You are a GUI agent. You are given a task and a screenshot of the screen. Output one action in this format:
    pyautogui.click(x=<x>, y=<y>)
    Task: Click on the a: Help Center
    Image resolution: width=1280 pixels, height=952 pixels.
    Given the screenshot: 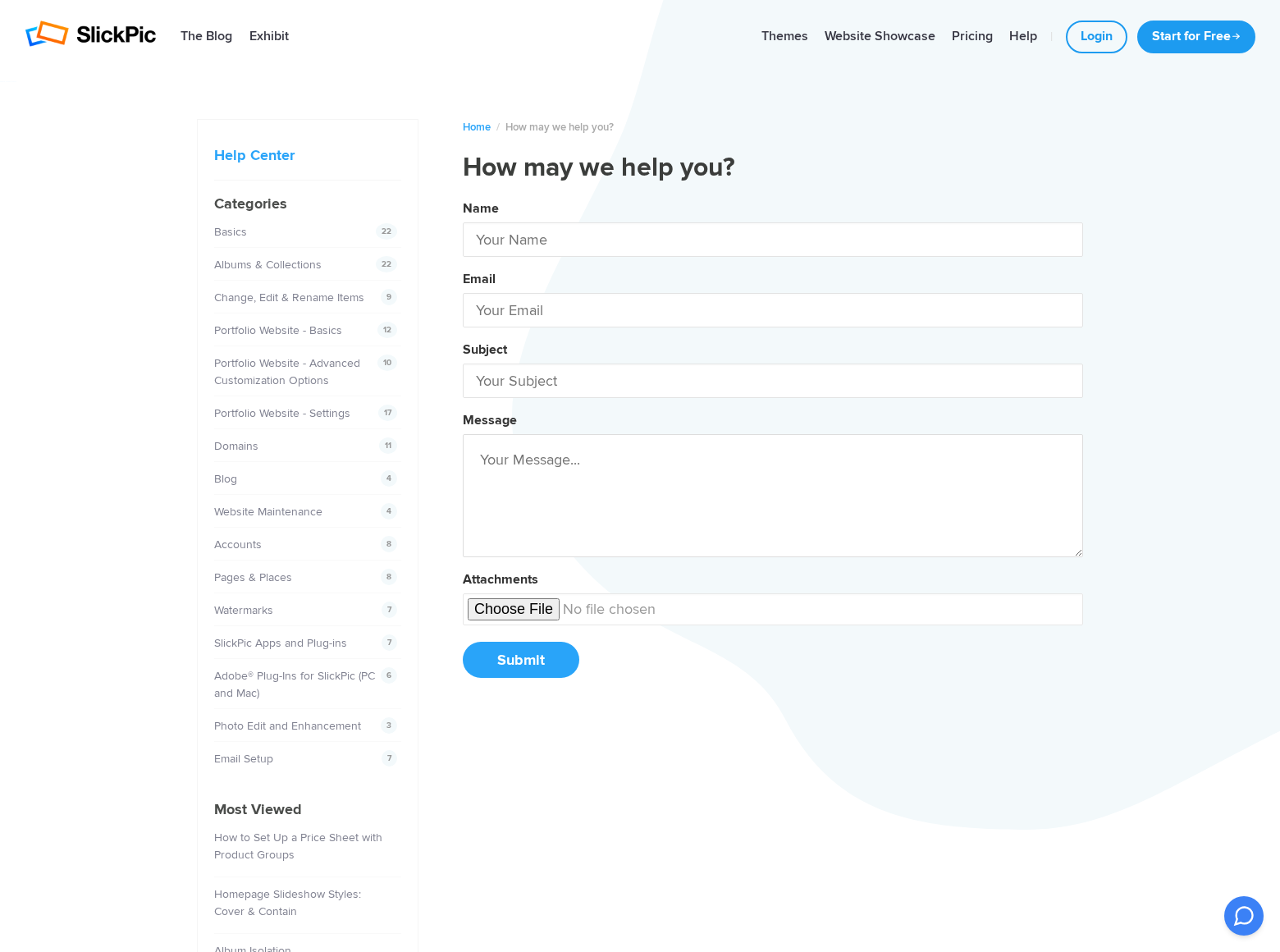 What is the action you would take?
    pyautogui.click(x=255, y=155)
    